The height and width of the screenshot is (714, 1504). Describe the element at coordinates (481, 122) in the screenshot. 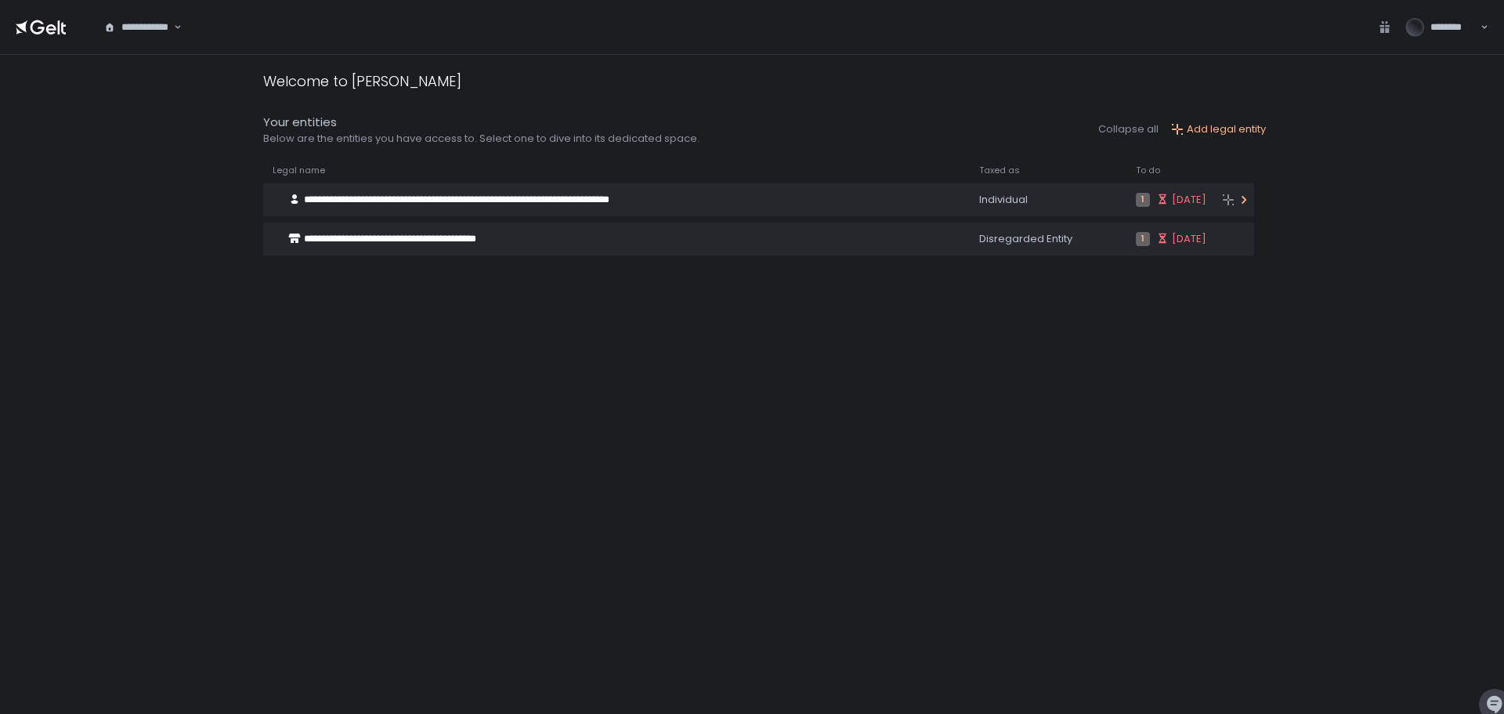

I see `div: Your entities` at that location.